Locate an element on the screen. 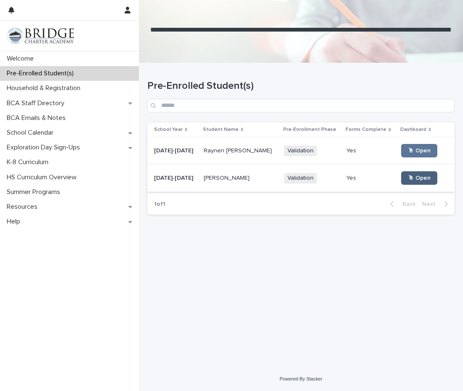 The image size is (463, 391). p: Student Name is located at coordinates (220, 130).